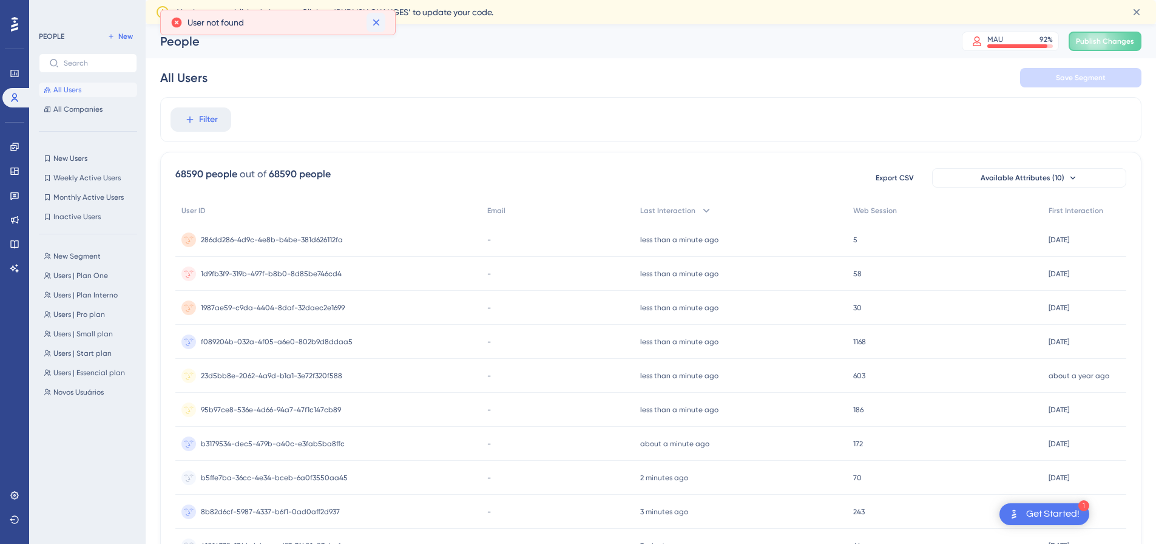 This screenshot has height=544, width=1156. Describe the element at coordinates (52, 36) in the screenshot. I see `div: PEOPLE` at that location.